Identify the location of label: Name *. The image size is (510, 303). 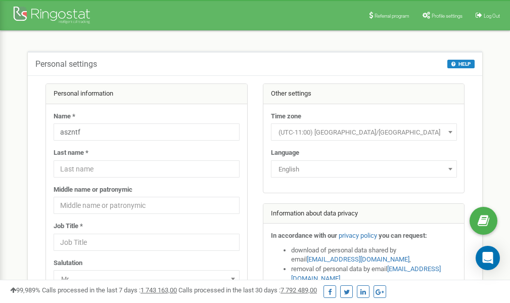
(64, 116).